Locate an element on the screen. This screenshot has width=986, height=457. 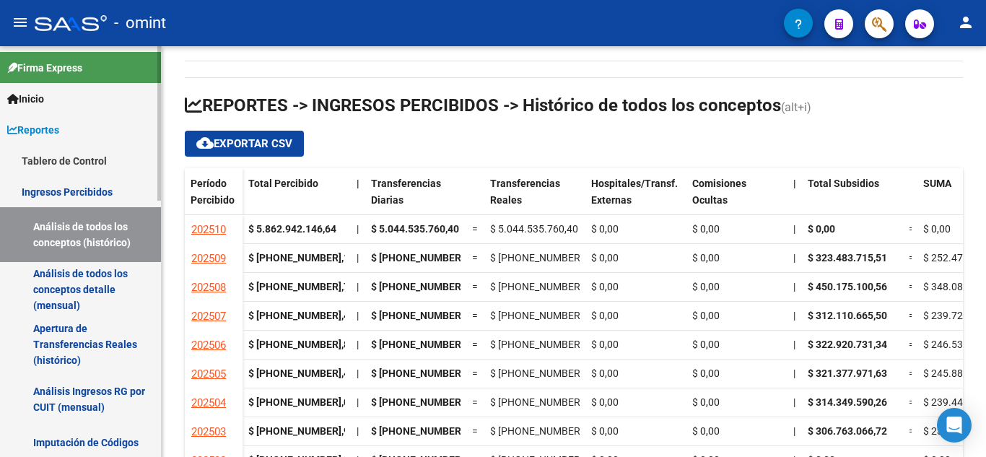
datatable-header-cell: Total Subsidios is located at coordinates (852, 198).